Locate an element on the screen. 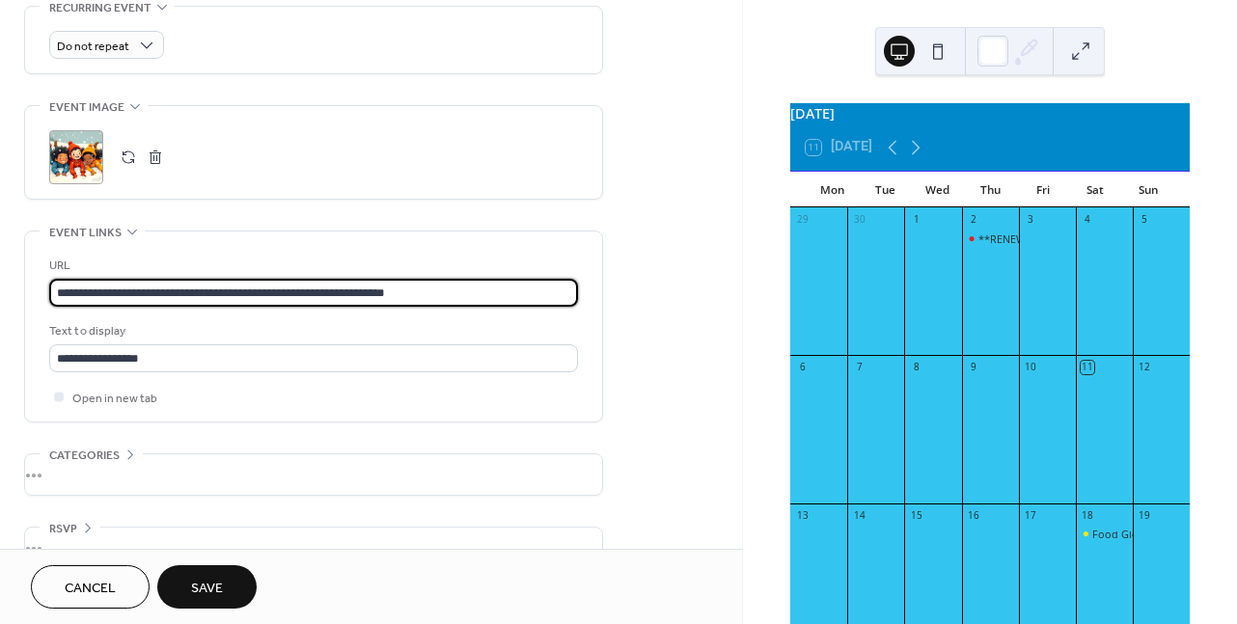  div: 14 is located at coordinates (860, 515).